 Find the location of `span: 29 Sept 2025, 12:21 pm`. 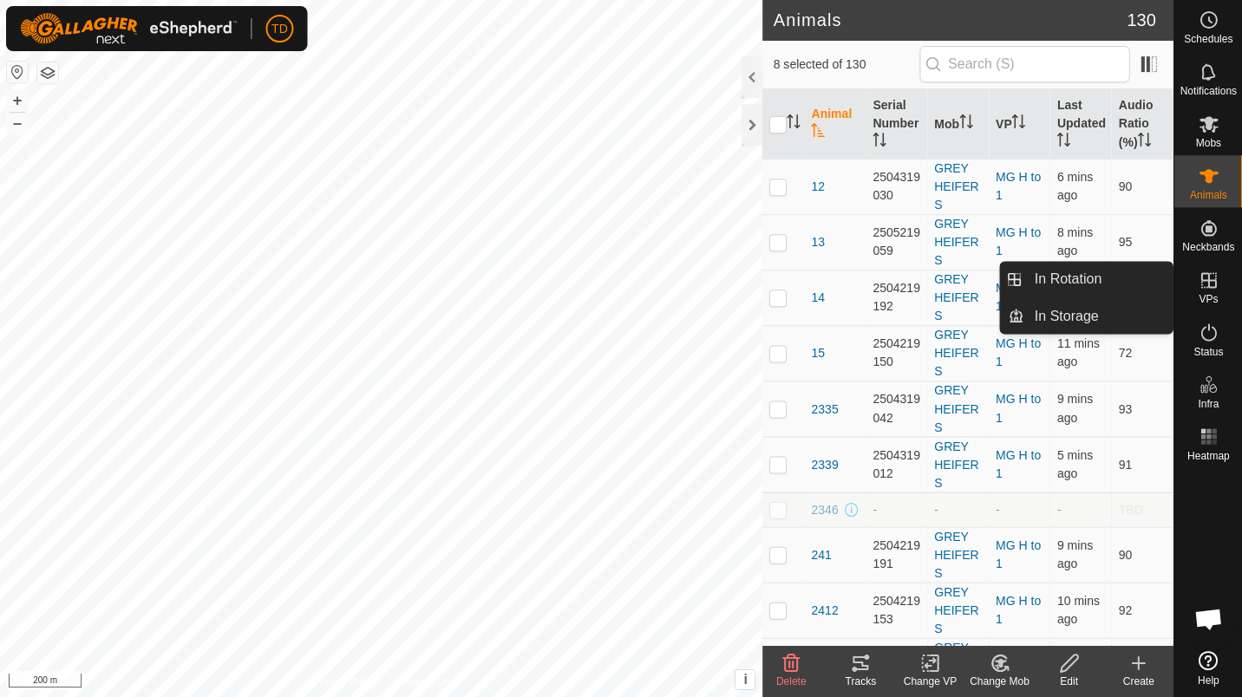

span: 29 Sept 2025, 12:21 pm is located at coordinates (1077, 353).